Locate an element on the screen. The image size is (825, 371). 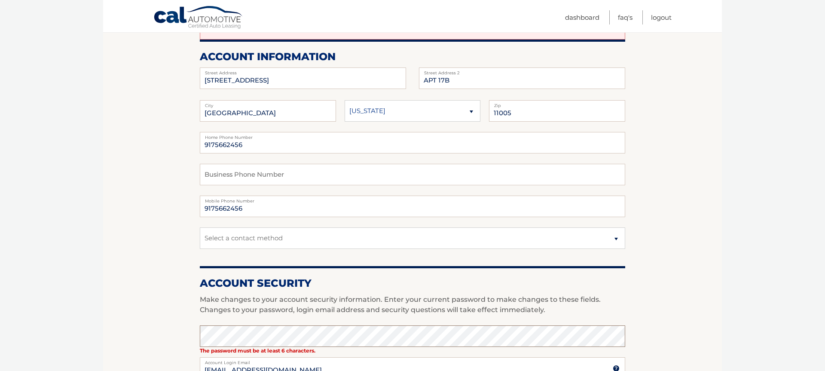
input: City is located at coordinates (268, 111).